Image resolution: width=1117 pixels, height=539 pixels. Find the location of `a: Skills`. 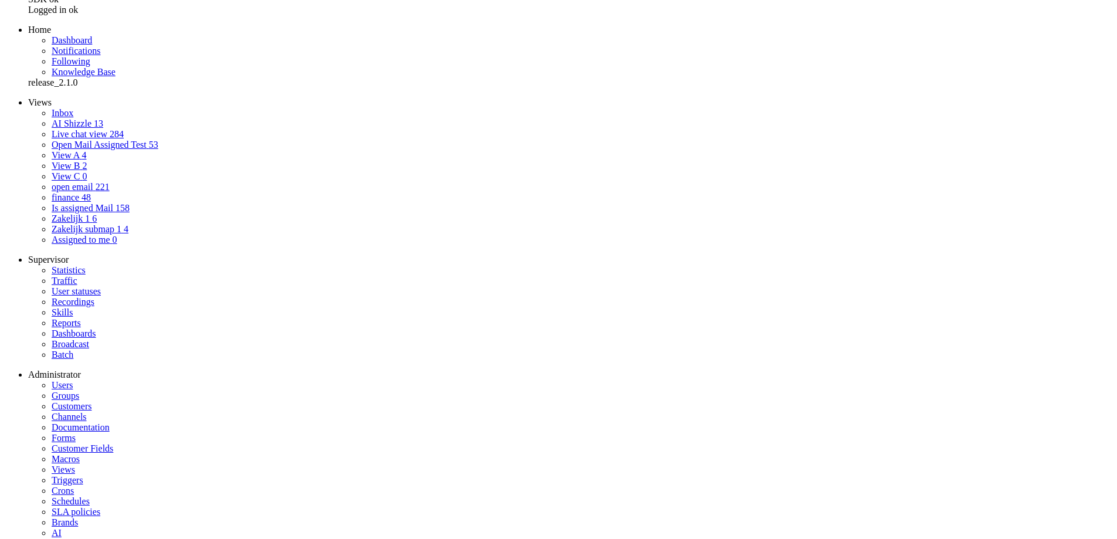

a: Skills is located at coordinates (62, 312).